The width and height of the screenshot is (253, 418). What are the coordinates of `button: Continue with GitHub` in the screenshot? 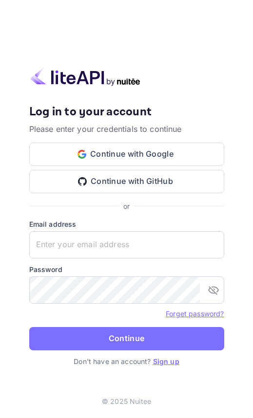 It's located at (127, 182).